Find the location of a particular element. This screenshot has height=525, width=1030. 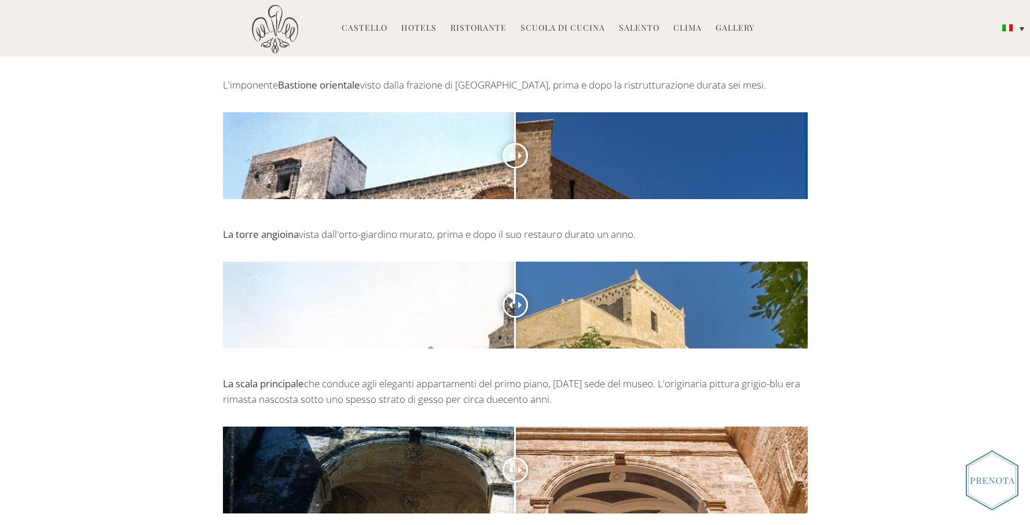

a: Salento is located at coordinates (639, 28).